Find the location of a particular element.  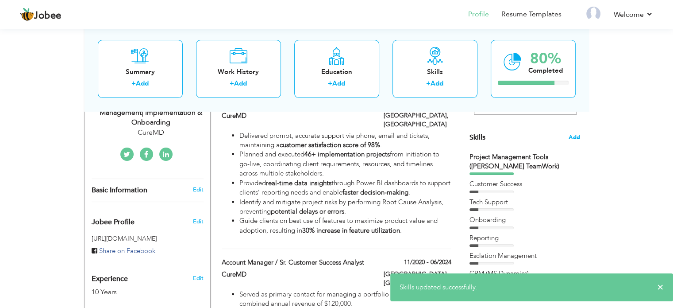

strong: customer satisfaction score of 98% is located at coordinates (330, 145).